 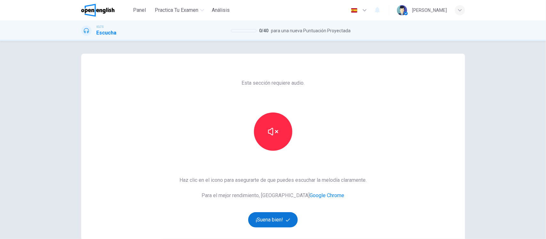 I want to click on button: Análisis, so click(x=221, y=10).